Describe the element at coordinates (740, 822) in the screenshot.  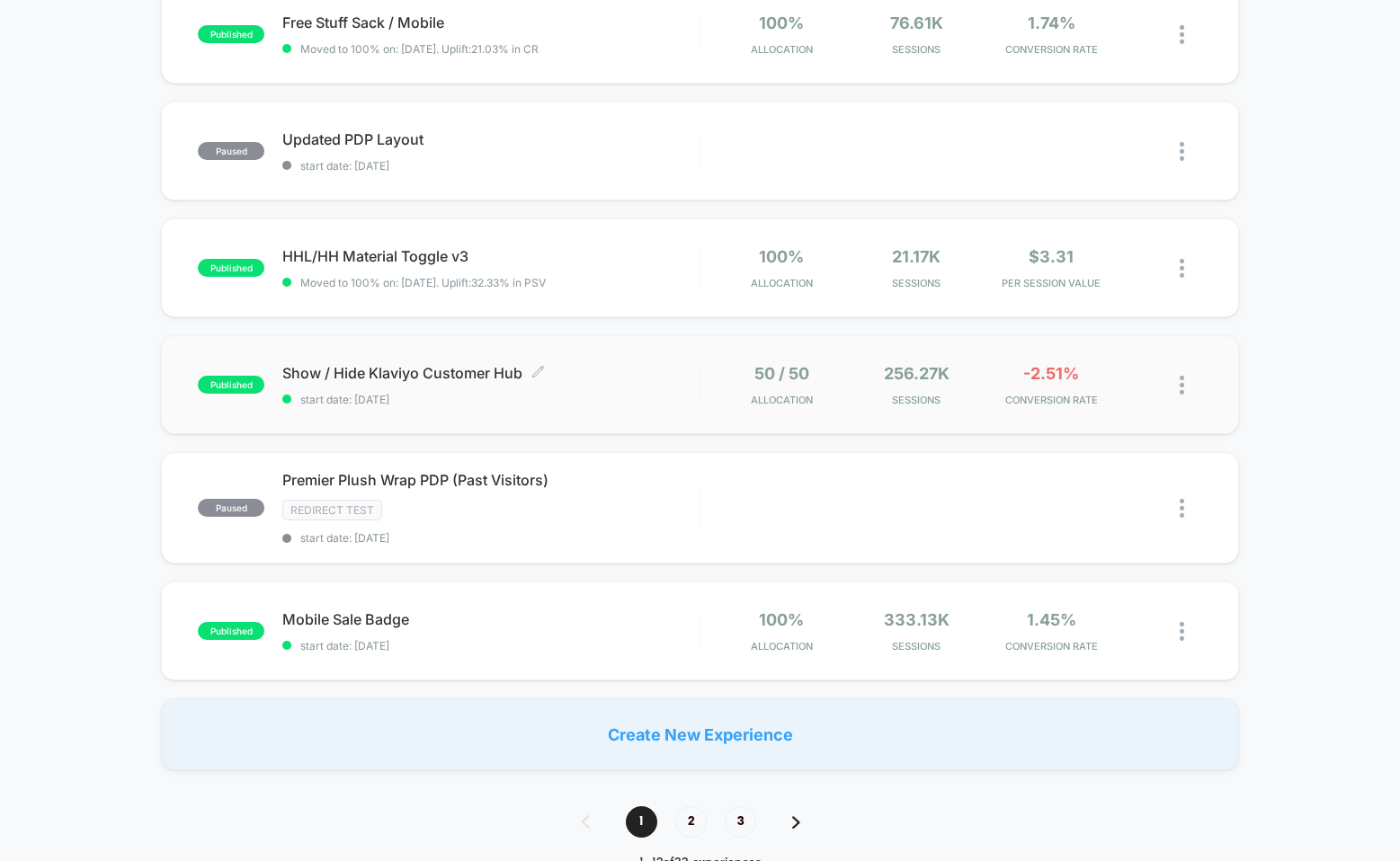
I see `span: 3` at that location.